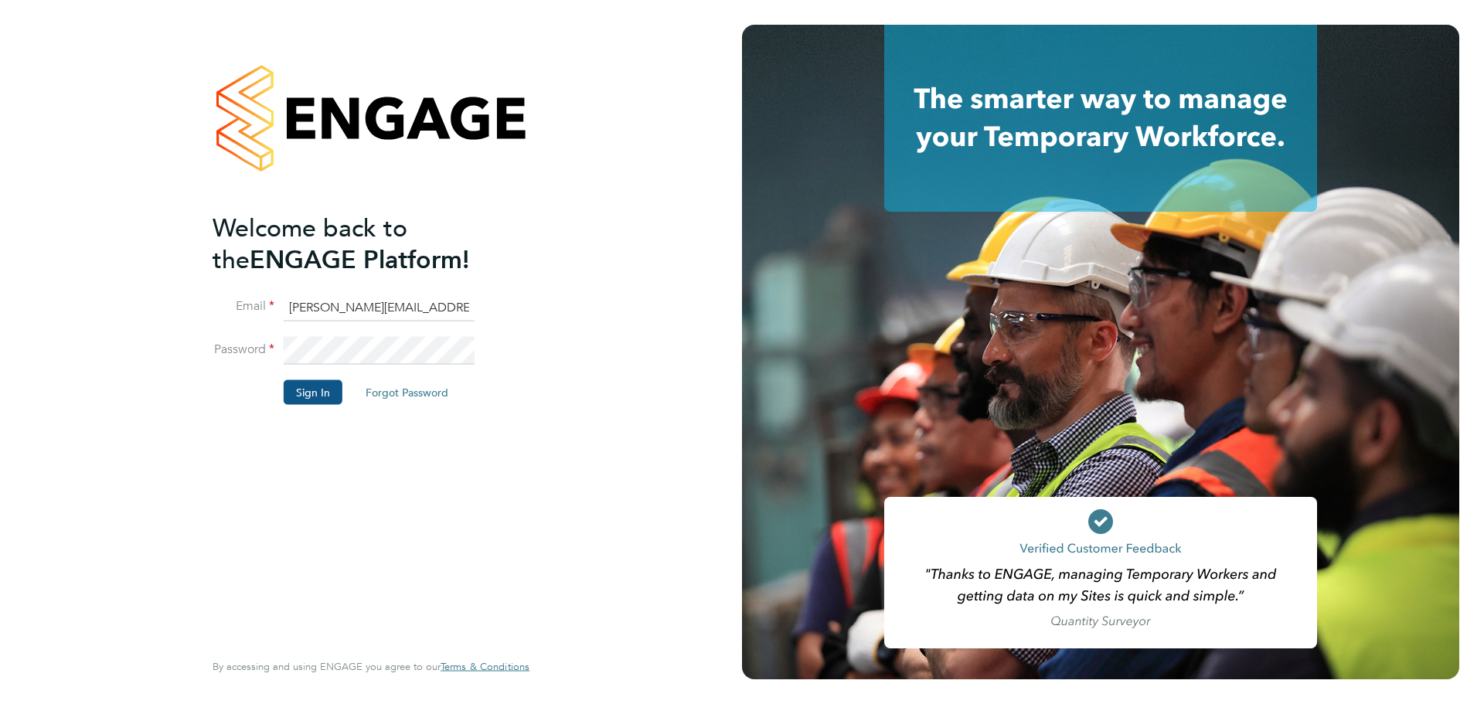  Describe the element at coordinates (406, 392) in the screenshot. I see `button: Forgot Password` at that location.